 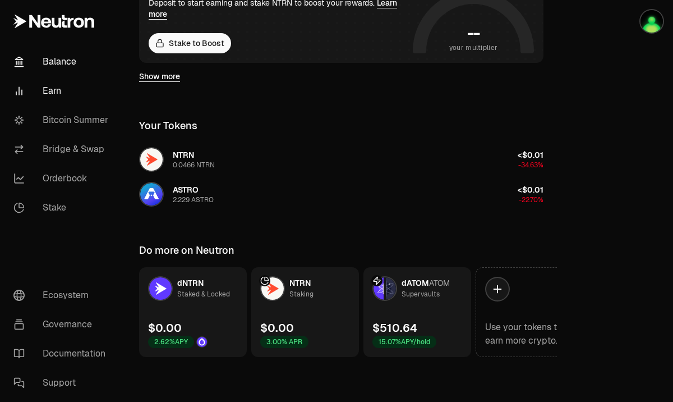 I want to click on img: dNTRN Logo, so click(x=160, y=288).